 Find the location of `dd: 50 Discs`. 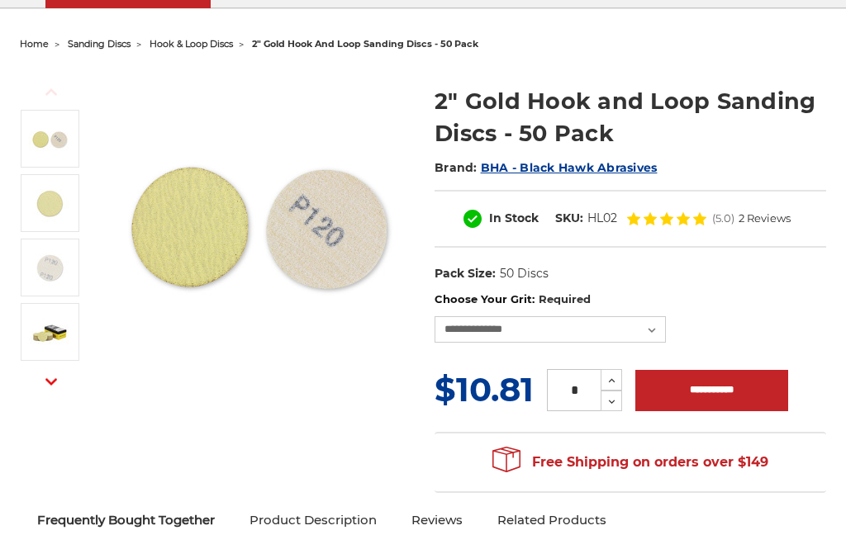

dd: 50 Discs is located at coordinates (524, 273).